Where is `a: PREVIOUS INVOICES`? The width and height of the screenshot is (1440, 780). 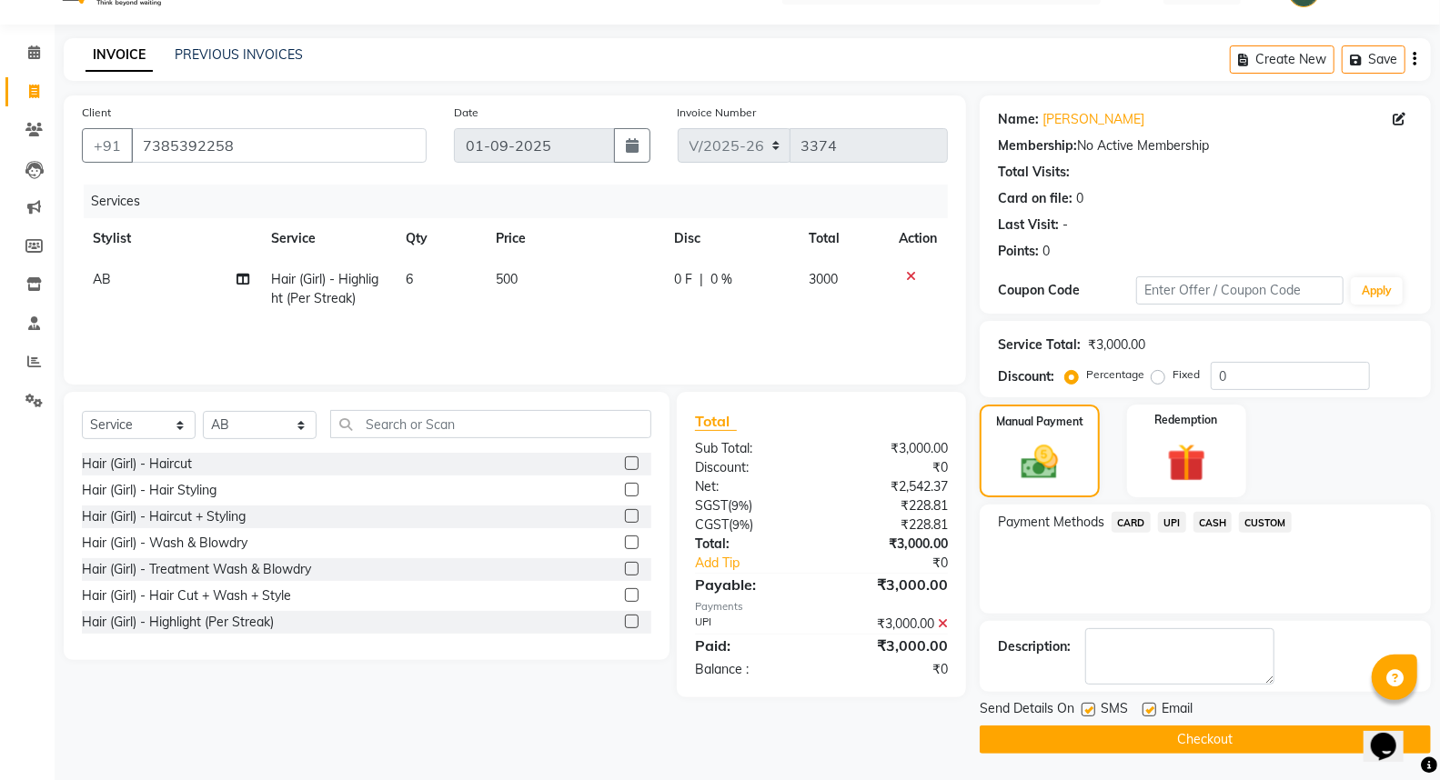
a: PREVIOUS INVOICES is located at coordinates (238, 55).